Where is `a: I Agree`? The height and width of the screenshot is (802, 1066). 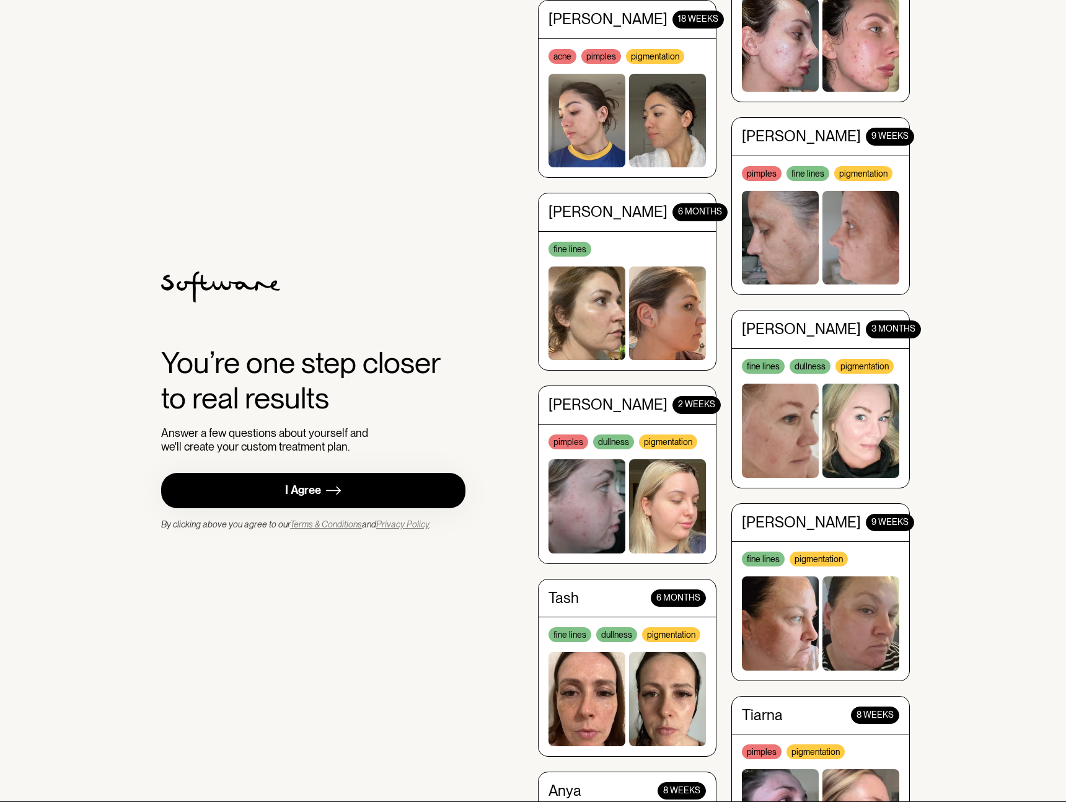
a: I Agree is located at coordinates (313, 490).